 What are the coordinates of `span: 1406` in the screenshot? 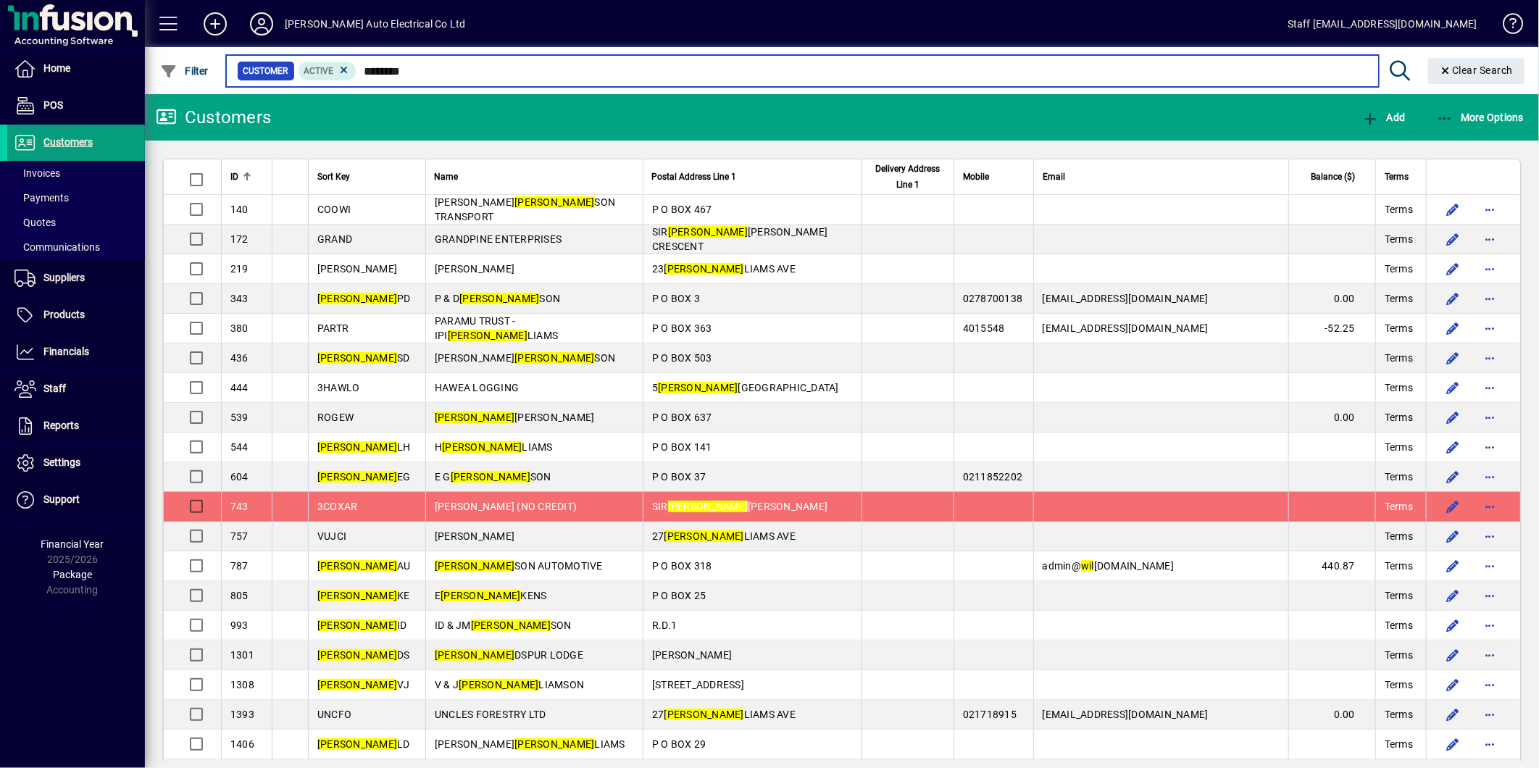 It's located at (242, 744).